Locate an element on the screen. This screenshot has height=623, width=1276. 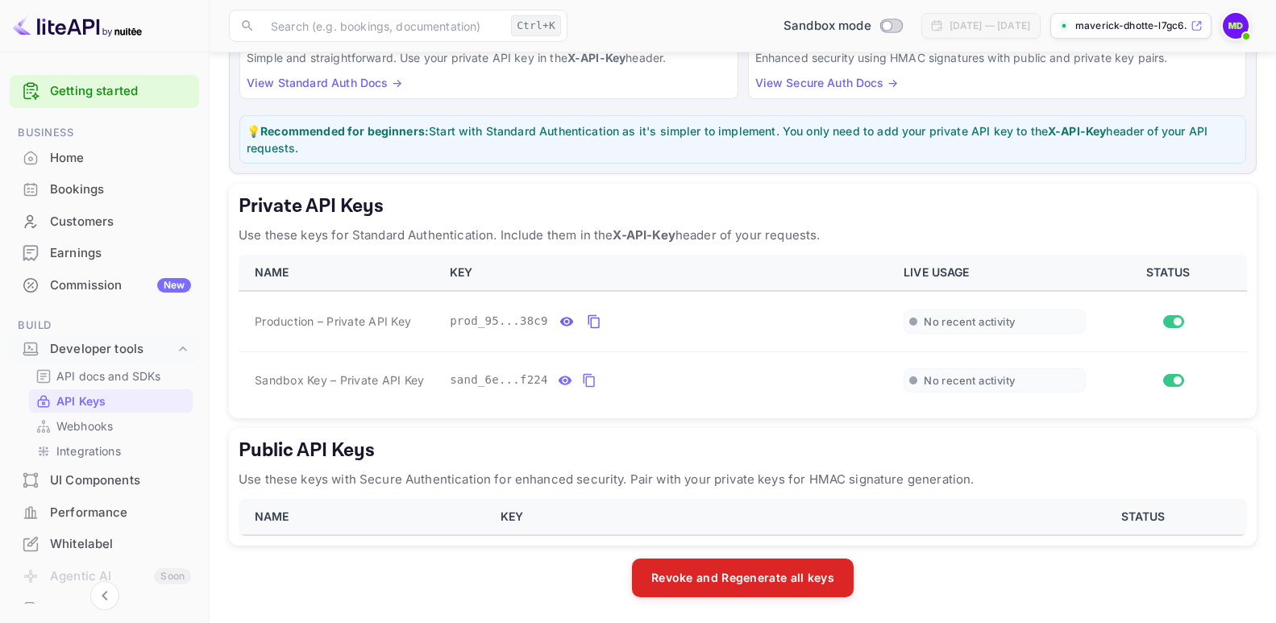
a: Performance is located at coordinates (104, 512).